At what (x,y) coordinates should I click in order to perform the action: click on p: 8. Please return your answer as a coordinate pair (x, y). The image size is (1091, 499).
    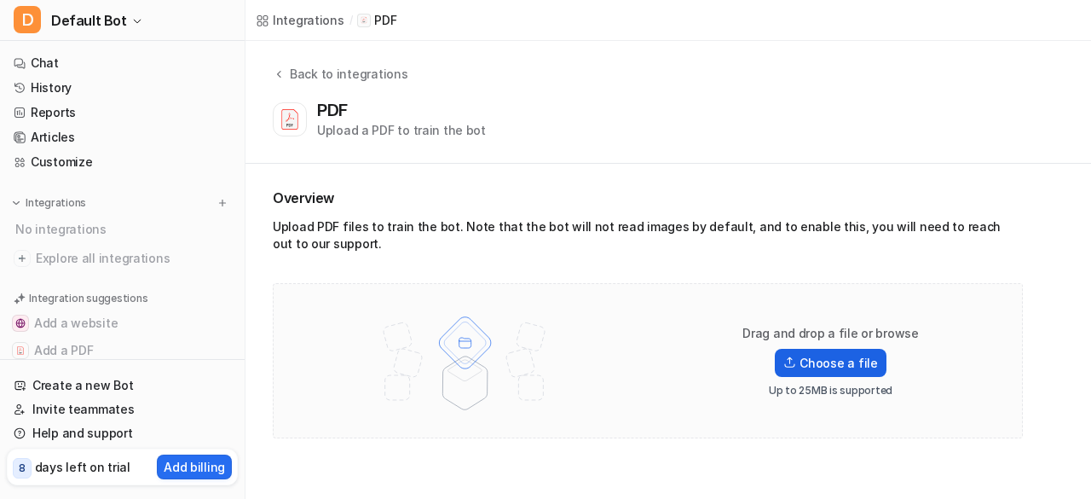
    Looking at the image, I should click on (22, 468).